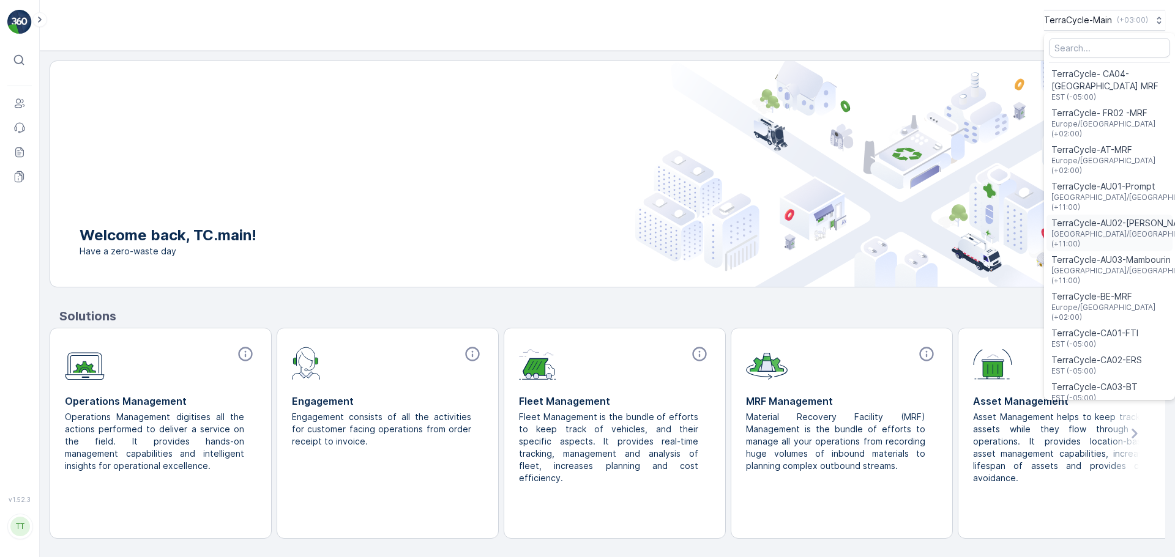 The image size is (1175, 557). What do you see at coordinates (614, 401) in the screenshot?
I see `p: Fleet Management` at bounding box center [614, 401].